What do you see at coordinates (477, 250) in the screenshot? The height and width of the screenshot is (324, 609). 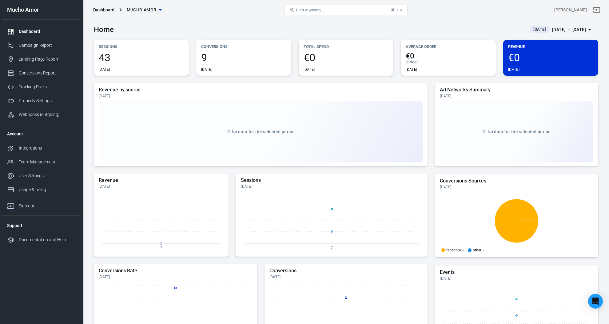 I see `p: other` at bounding box center [477, 250].